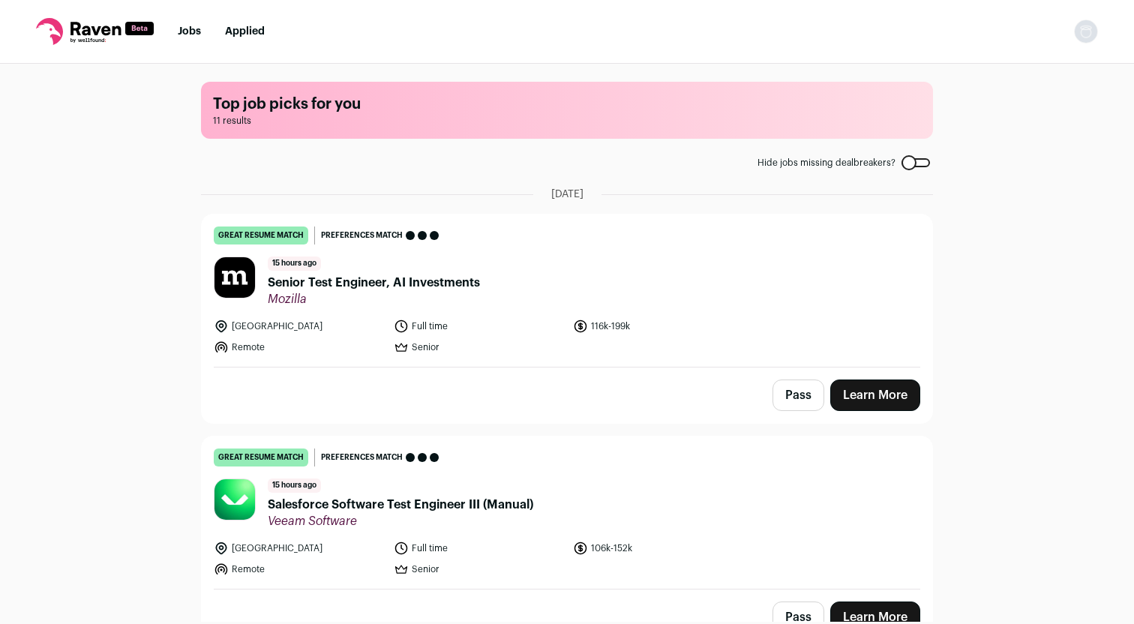 Image resolution: width=1134 pixels, height=624 pixels. What do you see at coordinates (235, 499) in the screenshot?
I see `img: b9e04663b3cf0aa800eb9afa7452f7d2d1a05f8d644c0ecc7ddea17e73b65ca8.jpg` at bounding box center [235, 499].